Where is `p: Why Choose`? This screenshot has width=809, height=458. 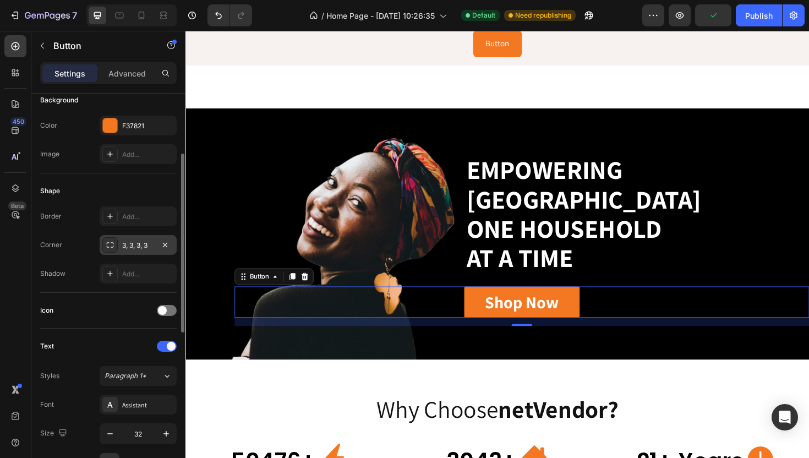 p: Why Choose is located at coordinates (330, 401).